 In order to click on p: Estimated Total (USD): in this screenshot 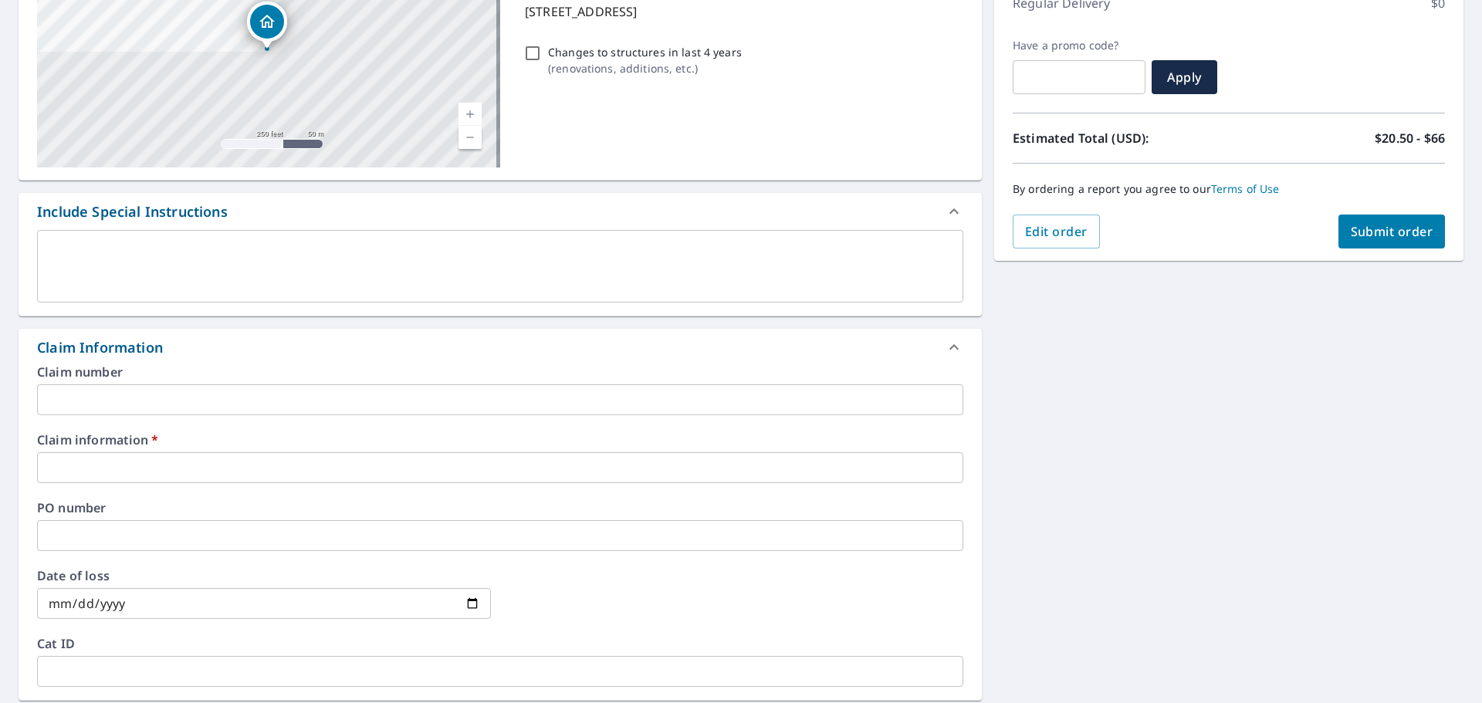, I will do `click(1121, 138)`.